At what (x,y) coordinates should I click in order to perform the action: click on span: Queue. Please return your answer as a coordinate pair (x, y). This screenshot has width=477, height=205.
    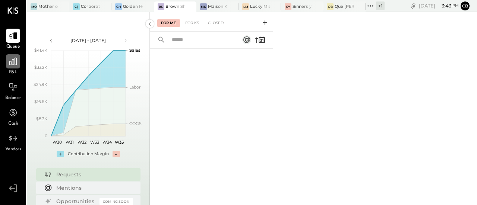
    Looking at the image, I should click on (13, 47).